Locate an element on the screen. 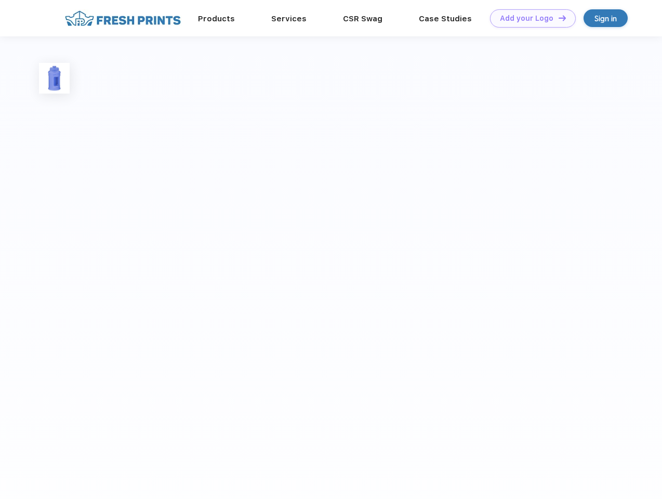  a: Products is located at coordinates (216, 19).